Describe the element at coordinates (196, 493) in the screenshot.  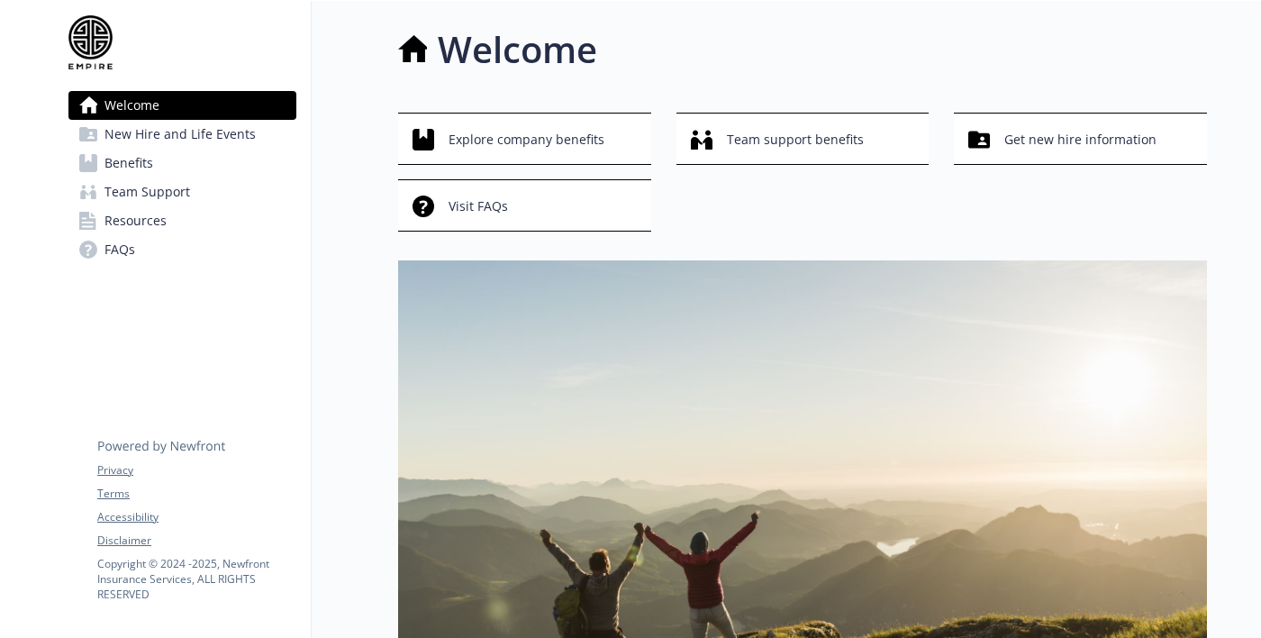
I see `a: Terms` at that location.